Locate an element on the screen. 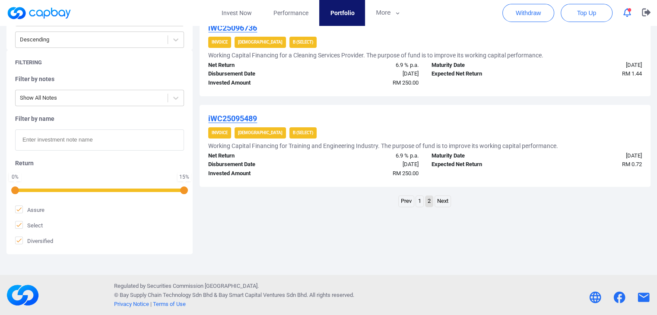 The height and width of the screenshot is (315, 657). button: Top Up is located at coordinates (587, 13).